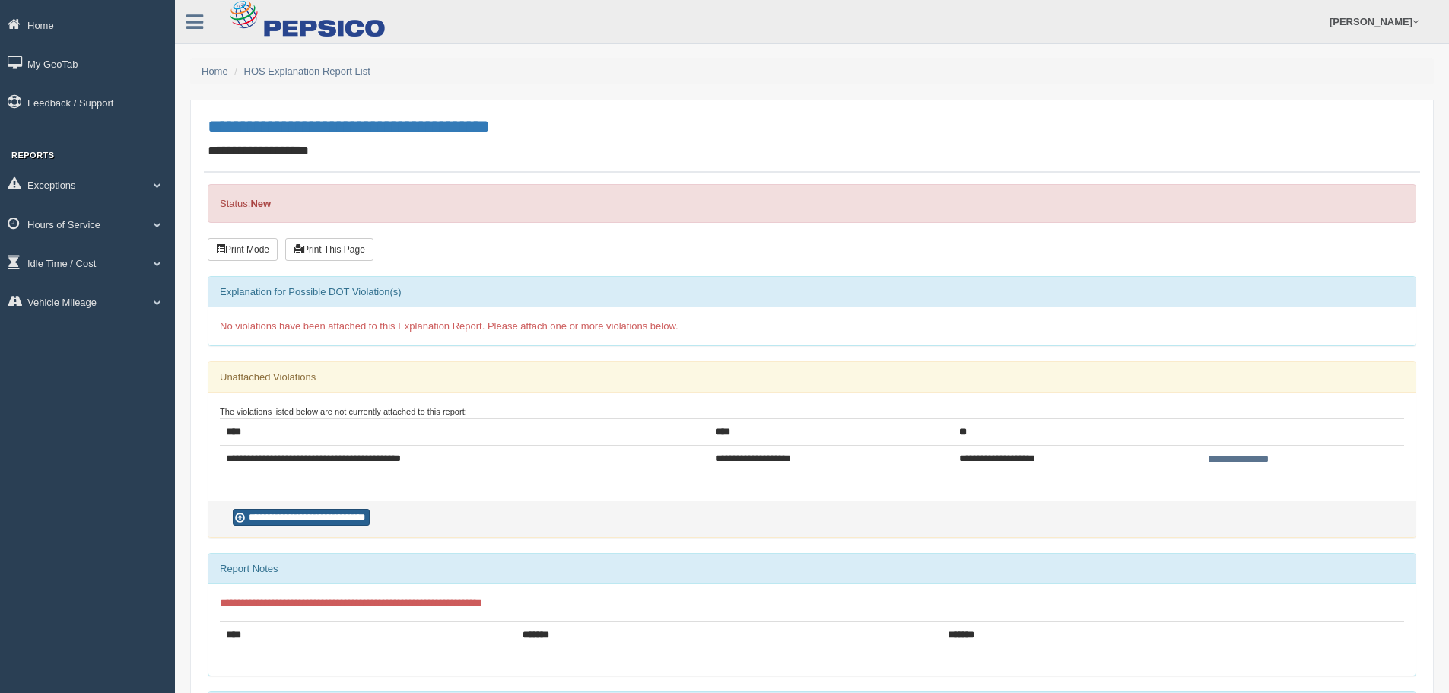 The image size is (1449, 693). I want to click on div: Unattached Violations, so click(811, 377).